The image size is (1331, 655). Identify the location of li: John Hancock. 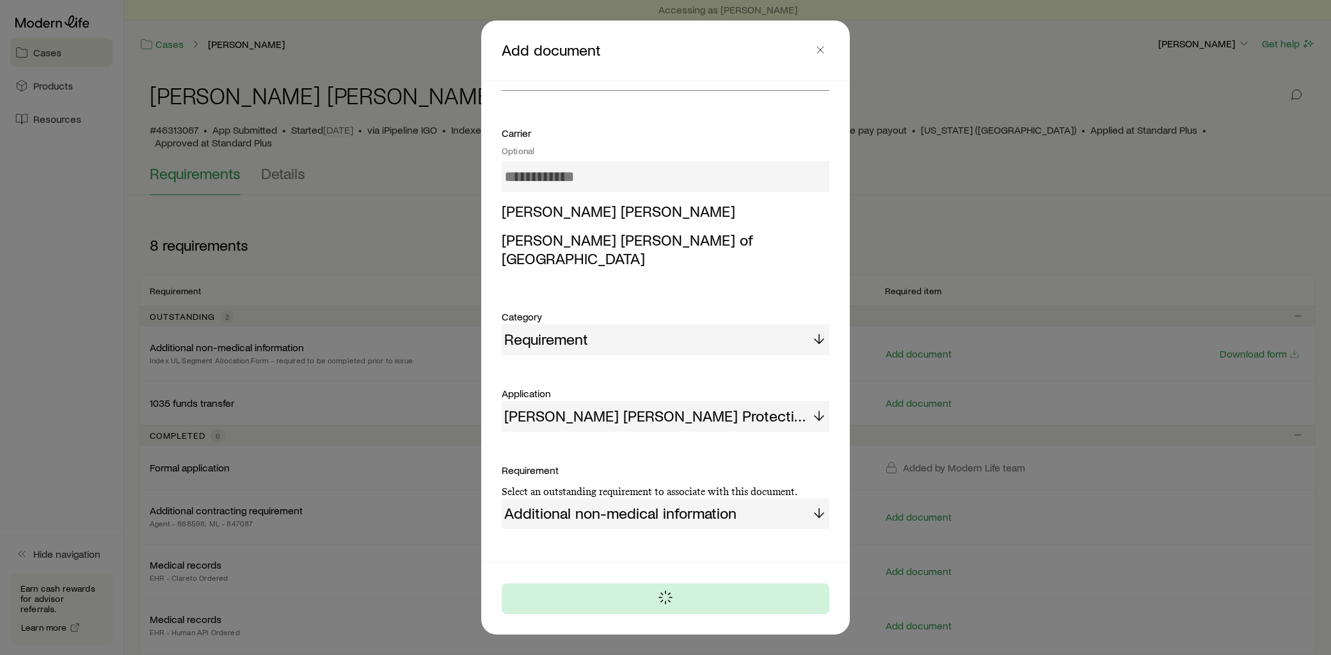
(662, 211).